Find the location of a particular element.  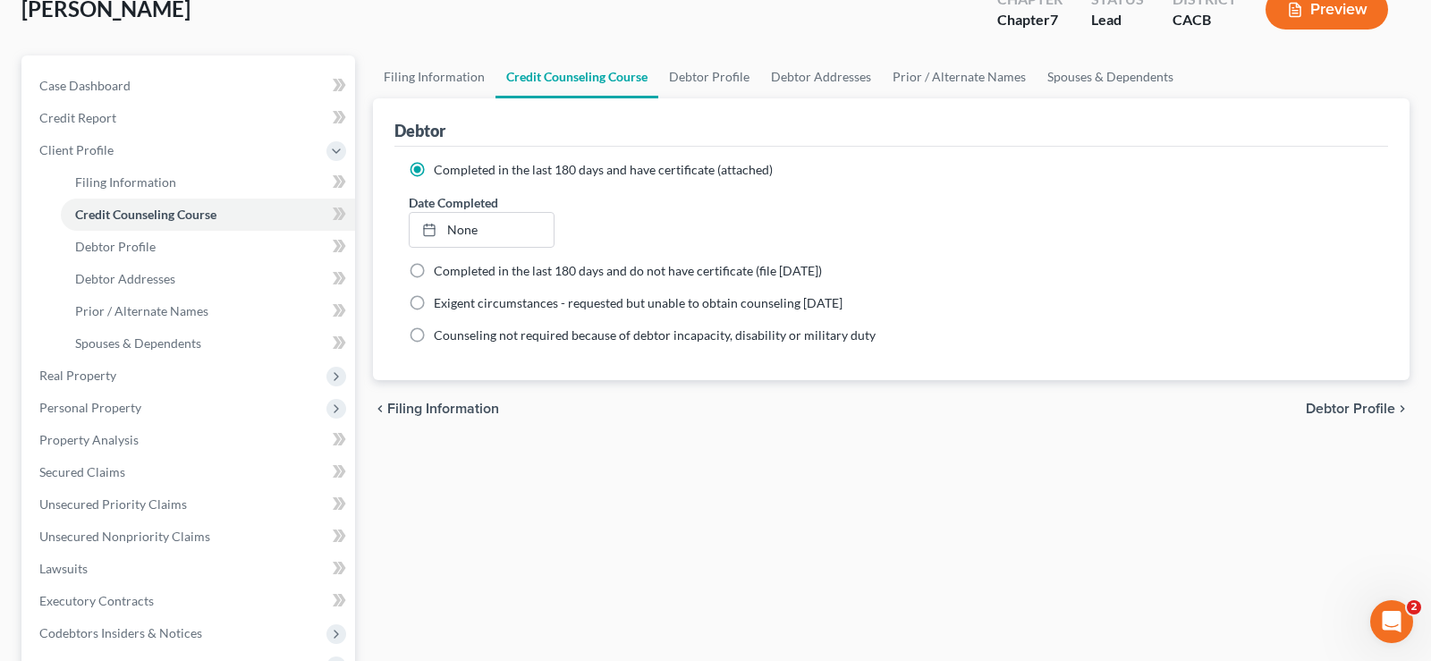

a: Executory Contracts is located at coordinates (190, 601).